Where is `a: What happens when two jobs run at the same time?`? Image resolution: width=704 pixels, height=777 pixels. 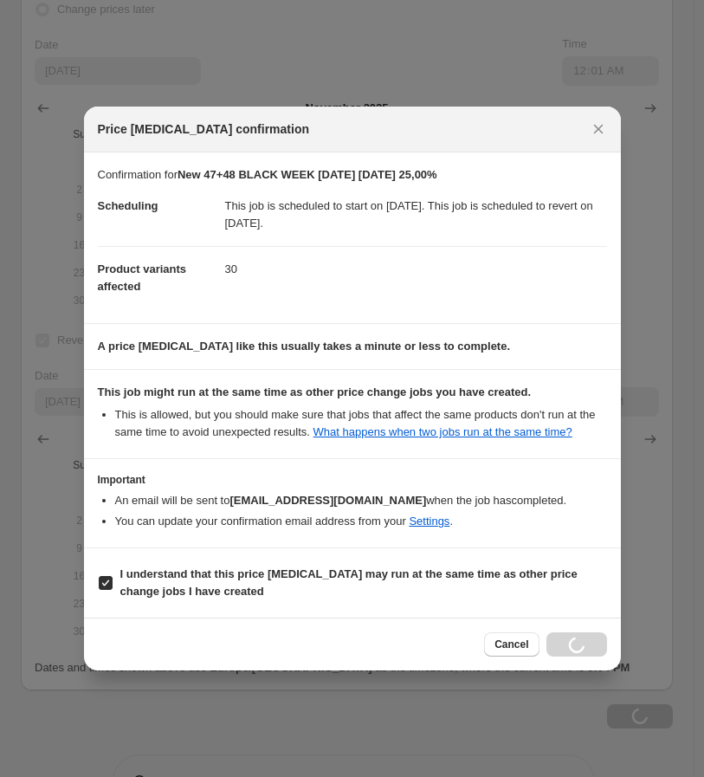 a: What happens when two jobs run at the same time? is located at coordinates (442, 431).